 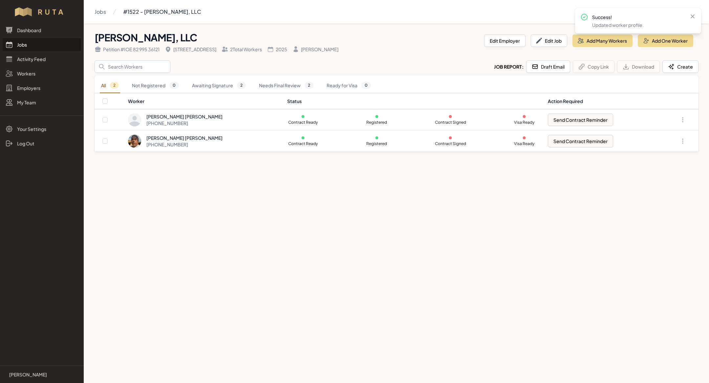 What do you see at coordinates (219, 86) in the screenshot?
I see `a: Awaiting Signature` at bounding box center [219, 86].